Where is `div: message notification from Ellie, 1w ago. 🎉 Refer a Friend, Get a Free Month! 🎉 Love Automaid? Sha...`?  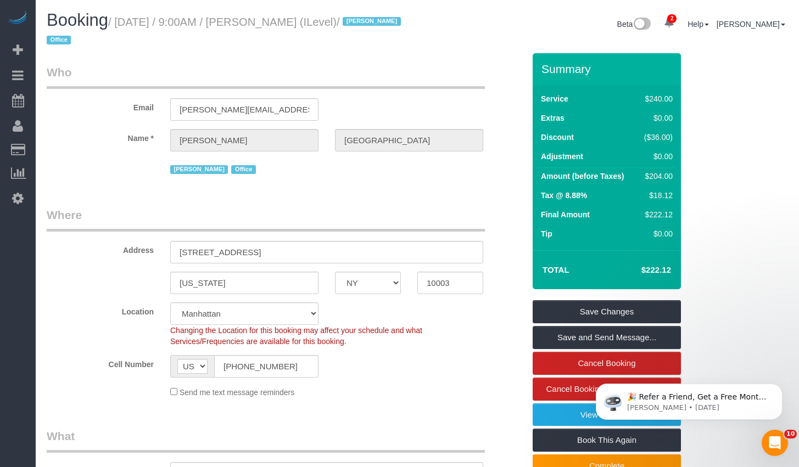 div: message notification from Ellie, 1w ago. 🎉 Refer a Friend, Get a Free Month! 🎉 Love Automaid? Sha... is located at coordinates (110, 41).